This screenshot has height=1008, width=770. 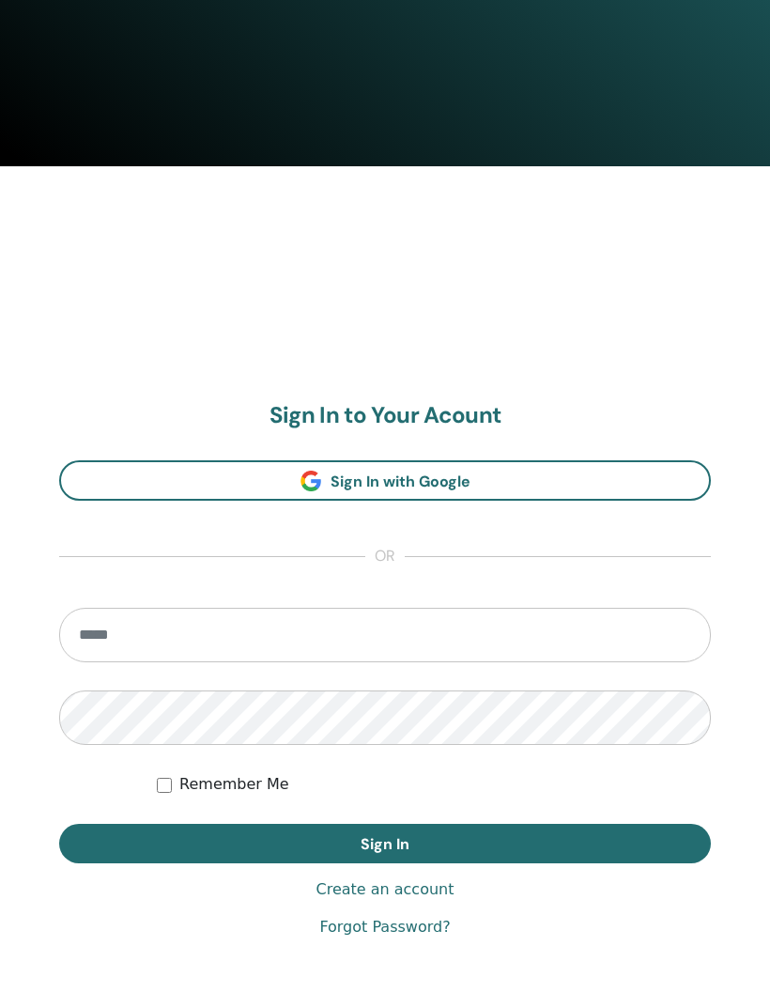 I want to click on span: Sign In, so click(x=385, y=843).